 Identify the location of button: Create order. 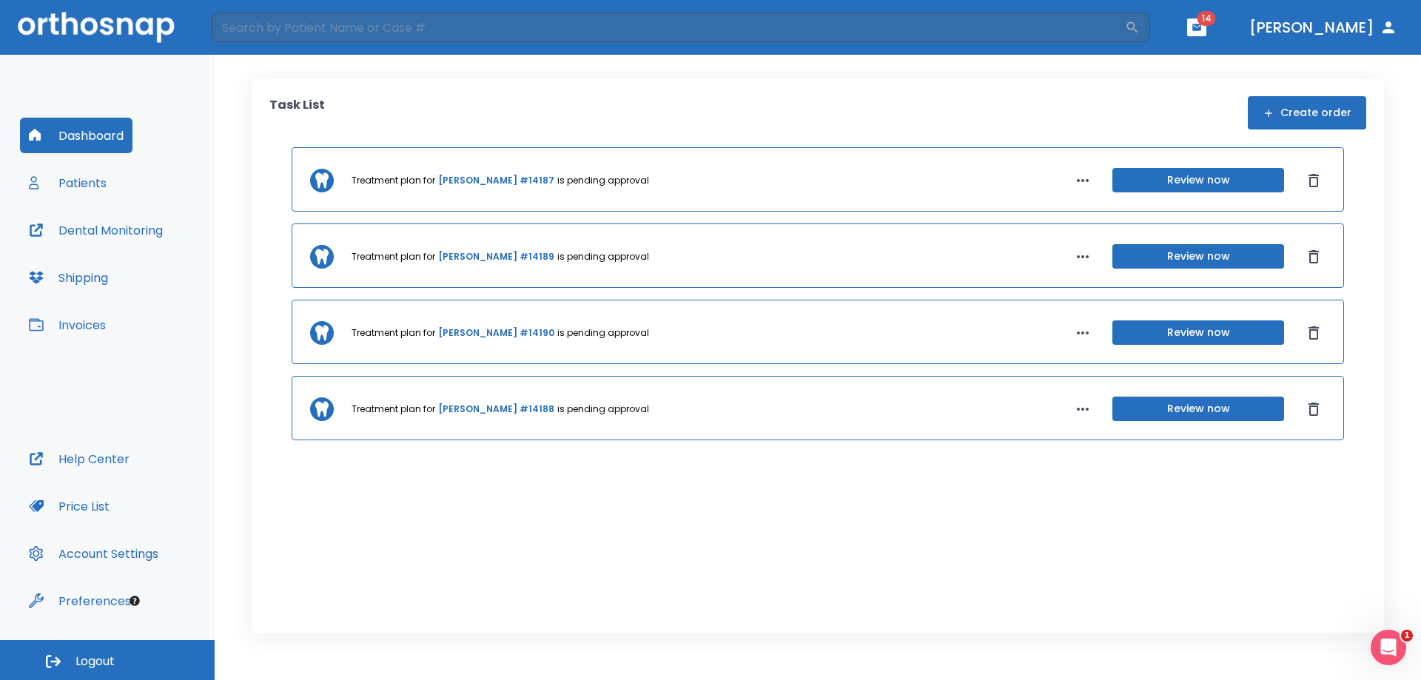
(1307, 112).